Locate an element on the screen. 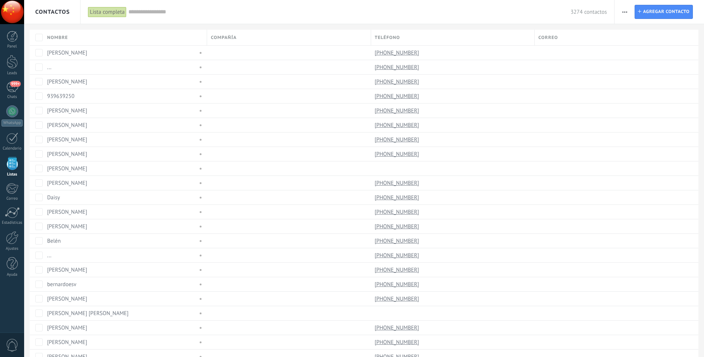 This screenshot has width=704, height=357. span: Agregar contacto is located at coordinates (666, 12).